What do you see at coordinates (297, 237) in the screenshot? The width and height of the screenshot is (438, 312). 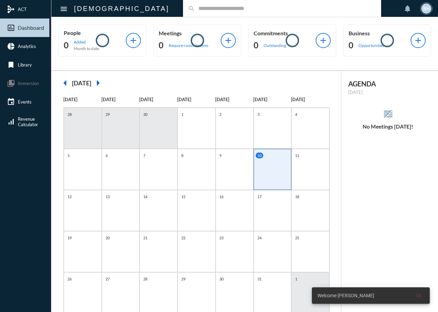 I see `p: 25` at bounding box center [297, 237].